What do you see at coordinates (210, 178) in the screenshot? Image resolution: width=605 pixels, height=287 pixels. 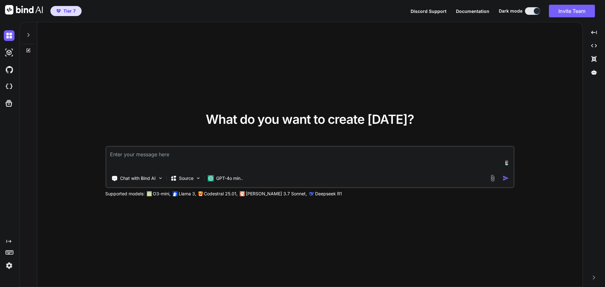 I see `img: GPT-4o mini` at bounding box center [210, 178].